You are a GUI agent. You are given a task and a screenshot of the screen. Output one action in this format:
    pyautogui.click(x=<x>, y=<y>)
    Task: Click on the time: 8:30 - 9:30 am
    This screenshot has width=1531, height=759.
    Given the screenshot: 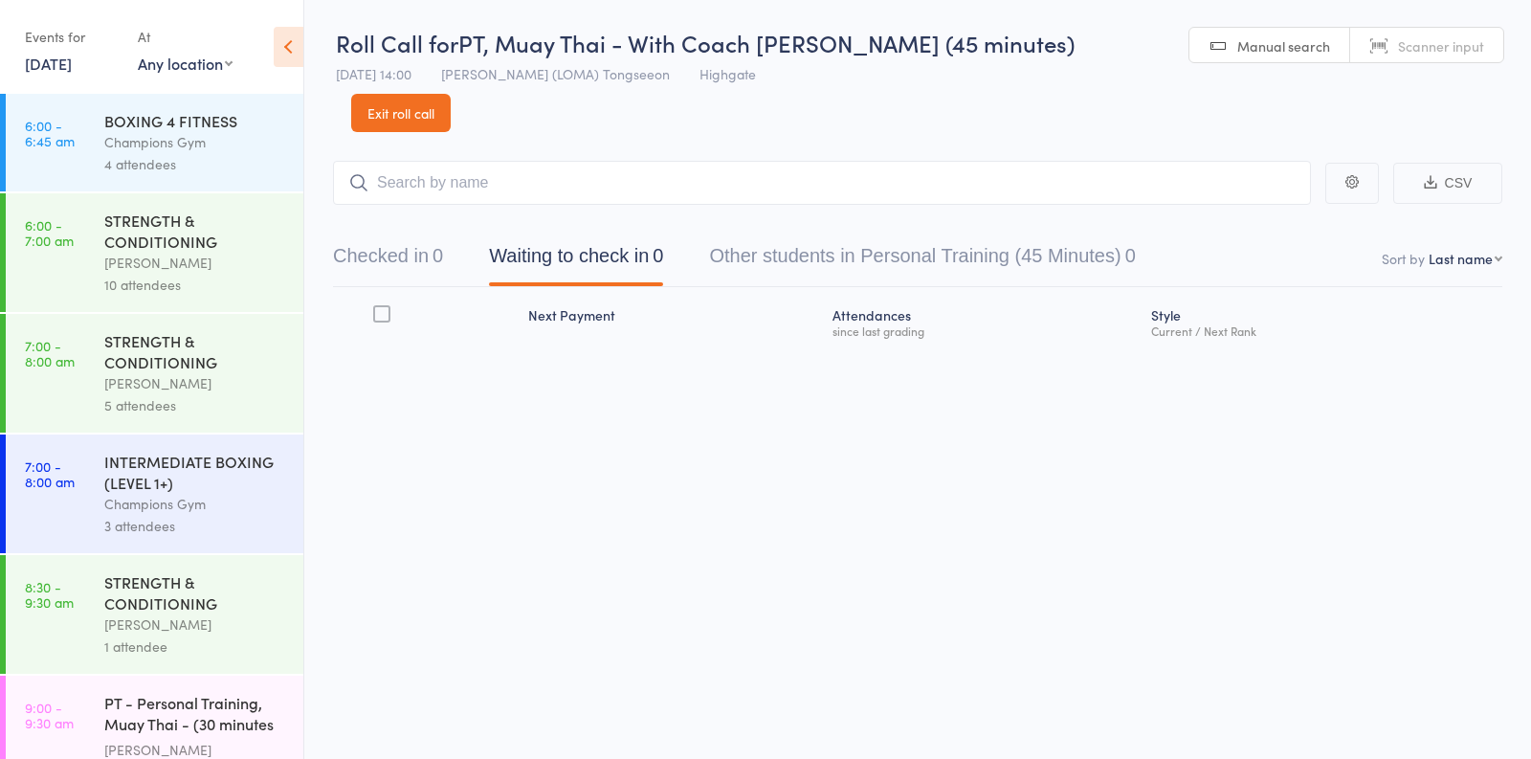 What is the action you would take?
    pyautogui.click(x=49, y=594)
    